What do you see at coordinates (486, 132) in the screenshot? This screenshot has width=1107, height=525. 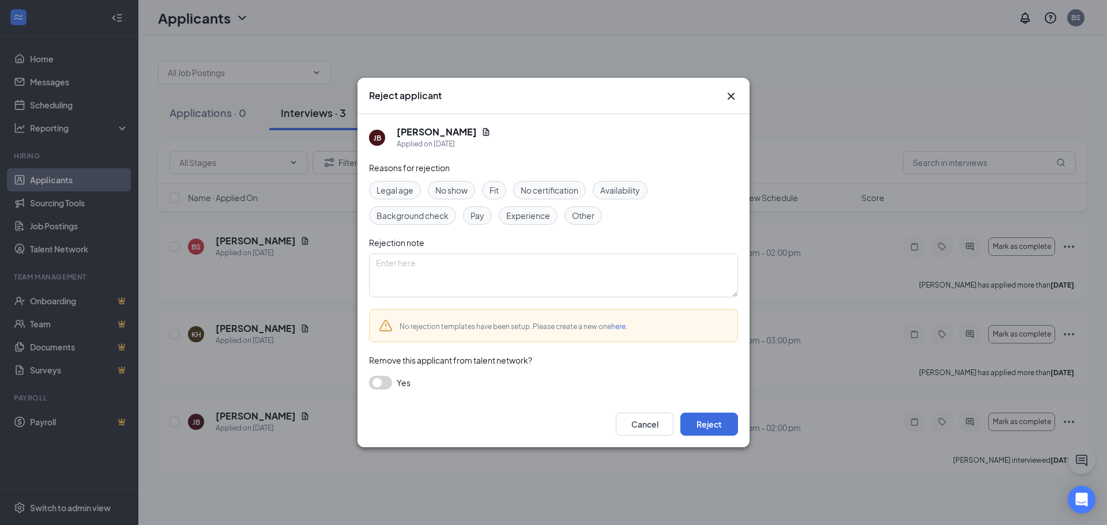 I see `svg: Document` at bounding box center [486, 132].